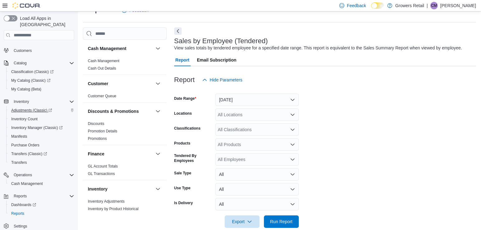 The image size is (481, 230). Describe the element at coordinates (101, 174) in the screenshot. I see `span: GL Transactions` at that location.